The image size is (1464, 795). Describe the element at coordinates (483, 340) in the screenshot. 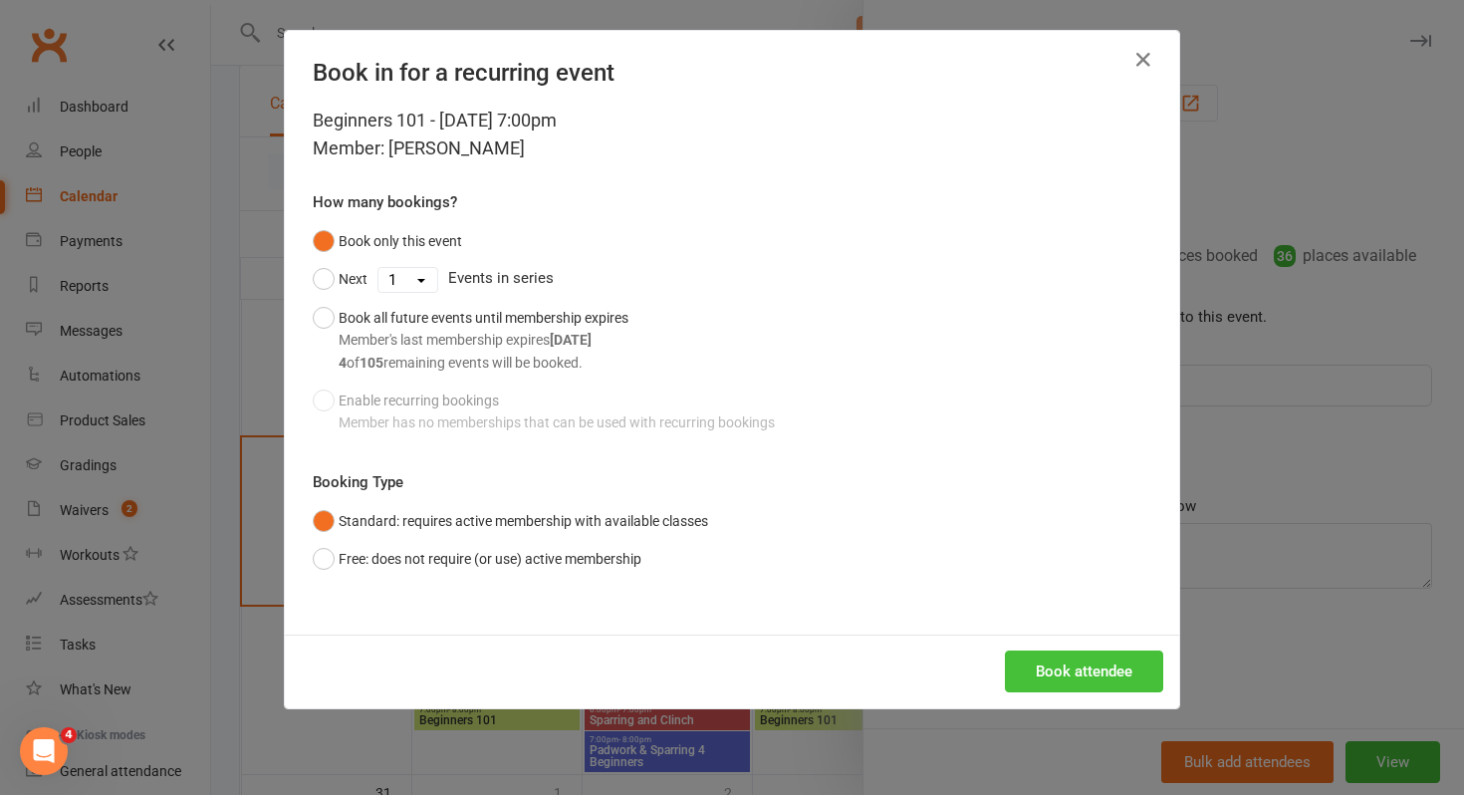

I see `div: Member's last membership expires` at that location.